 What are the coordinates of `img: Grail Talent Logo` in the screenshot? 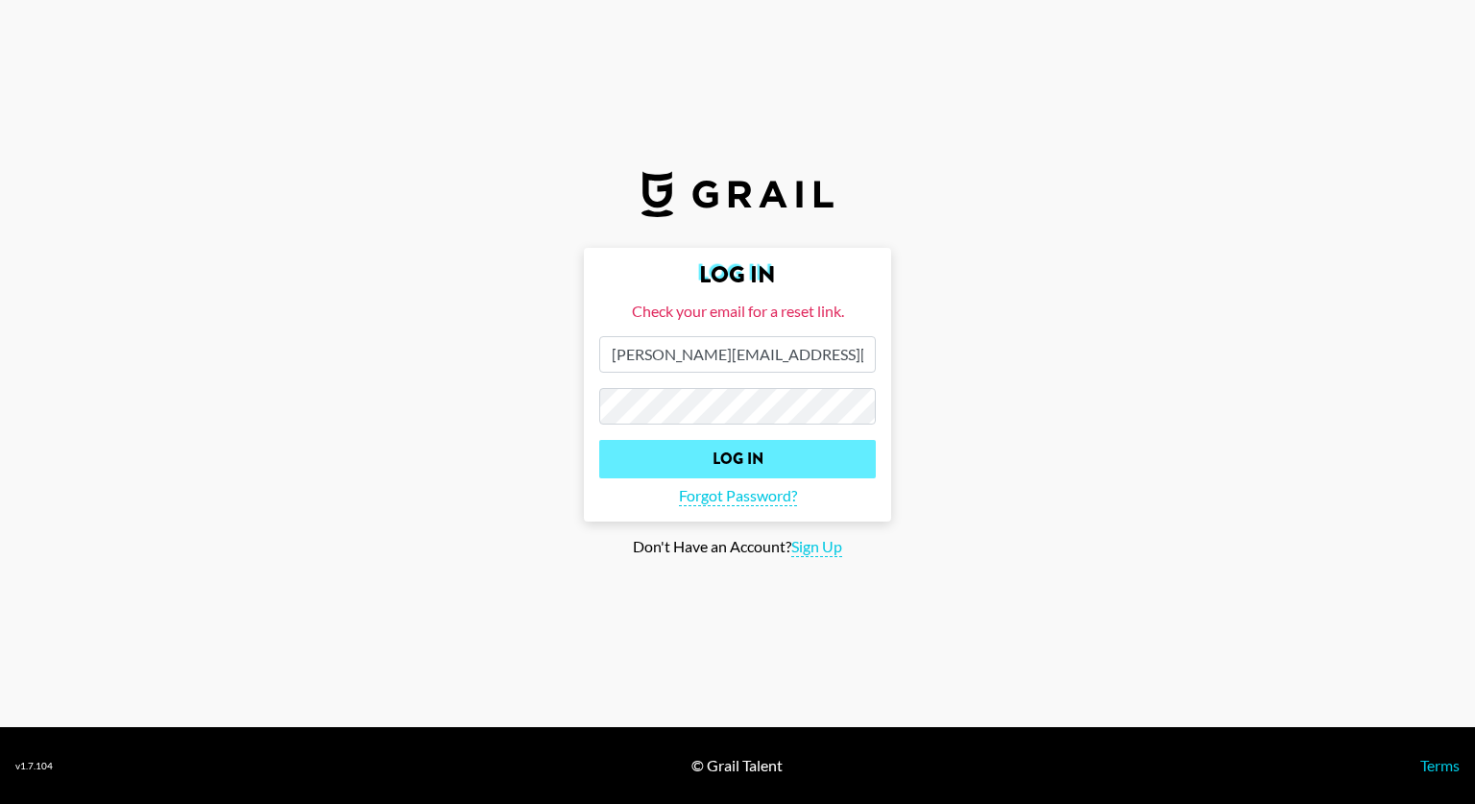 It's located at (738, 194).